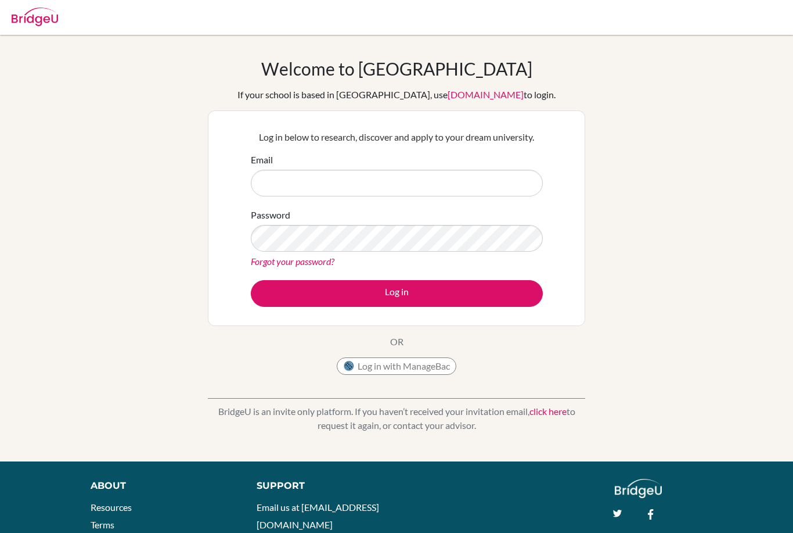 The width and height of the screenshot is (793, 533). Describe the element at coordinates (397, 418) in the screenshot. I see `p: BridgeU is an invite only platform. If you haven’t received your invitation email, to request it ...` at that location.